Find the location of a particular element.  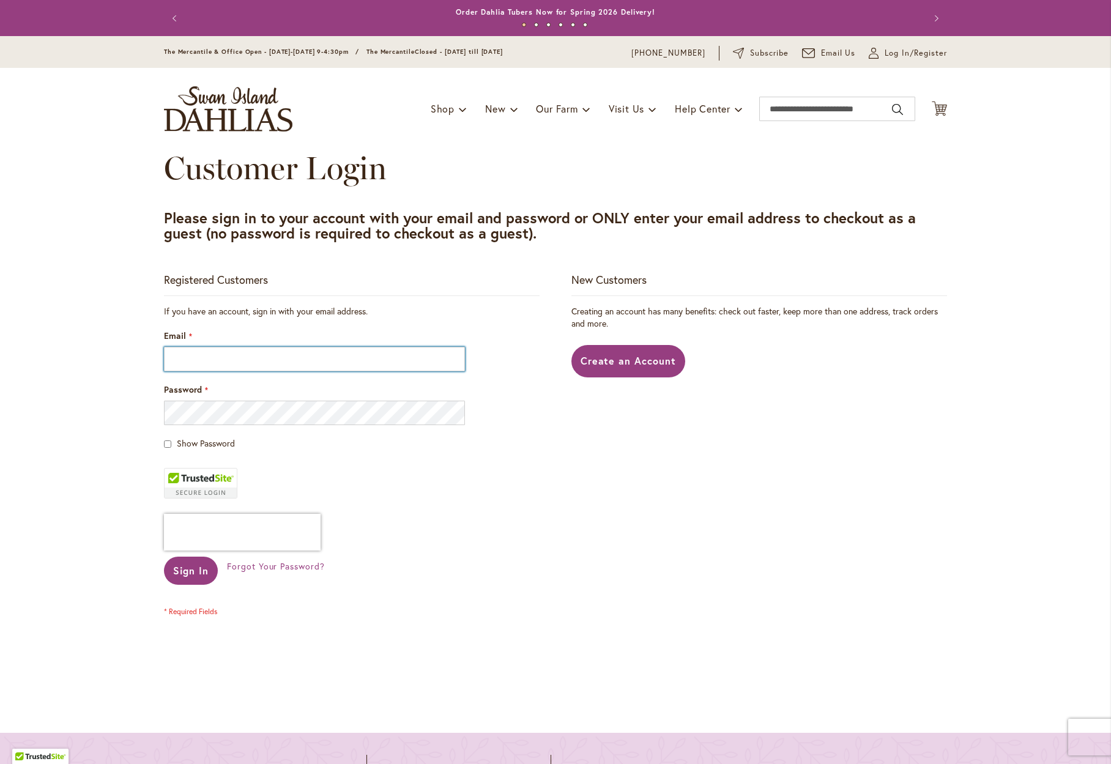

span: Create an Account is located at coordinates (628, 360).